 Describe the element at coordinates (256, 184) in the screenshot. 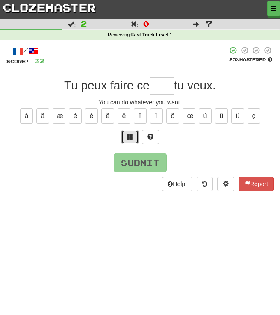

I see `button: Report` at that location.